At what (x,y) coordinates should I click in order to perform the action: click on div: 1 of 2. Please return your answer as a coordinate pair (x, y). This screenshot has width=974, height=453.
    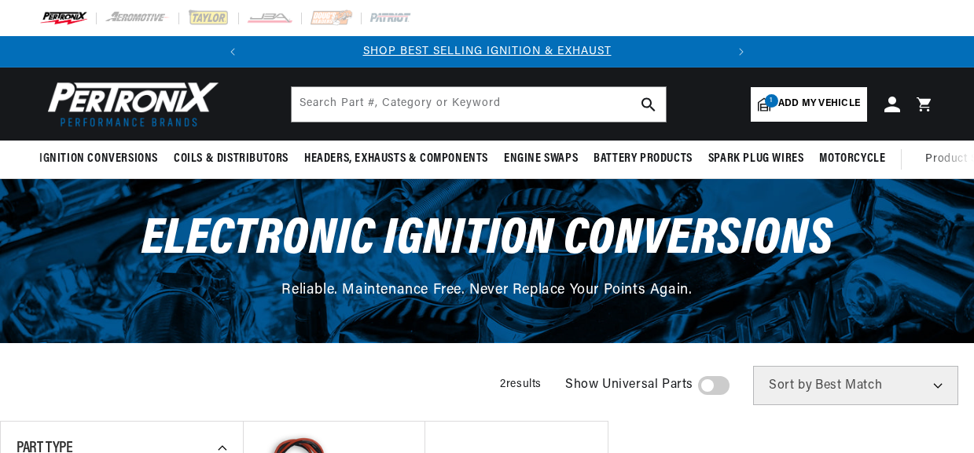
    Looking at the image, I should click on (486, 52).